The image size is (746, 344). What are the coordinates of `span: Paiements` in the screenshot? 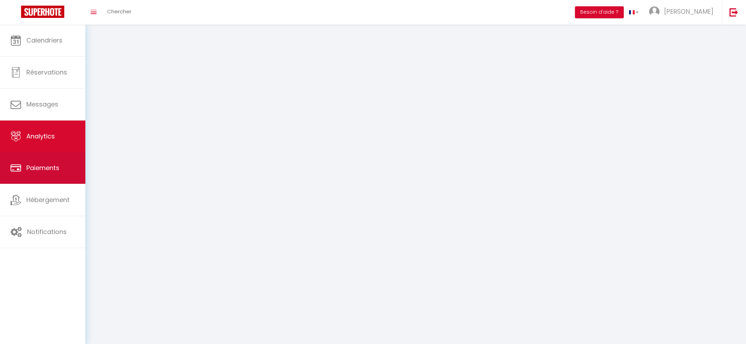 It's located at (43, 168).